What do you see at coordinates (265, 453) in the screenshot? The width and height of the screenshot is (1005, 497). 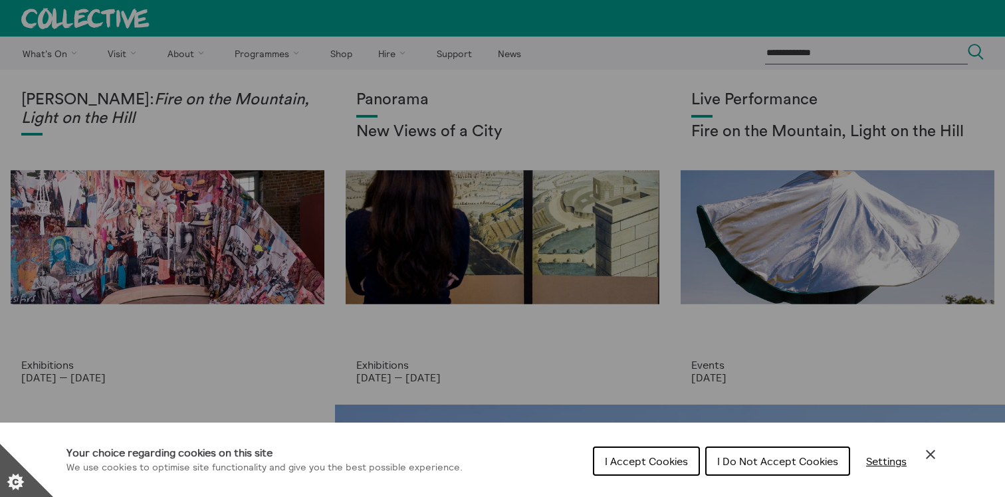 I see `h1: Your choice regarding cookies on this site` at bounding box center [265, 453].